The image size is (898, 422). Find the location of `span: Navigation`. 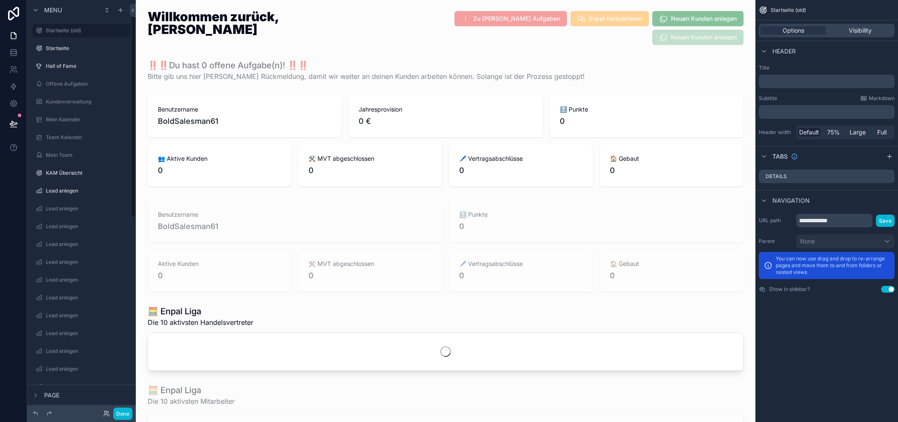

span: Navigation is located at coordinates (791, 201).